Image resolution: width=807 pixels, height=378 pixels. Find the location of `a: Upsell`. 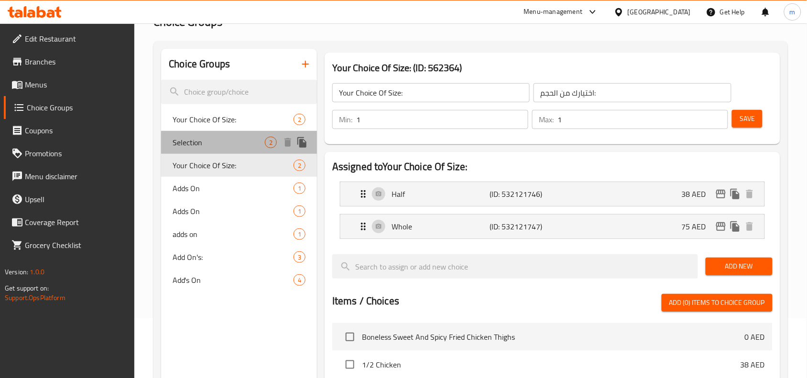

a: Upsell is located at coordinates (69, 199).